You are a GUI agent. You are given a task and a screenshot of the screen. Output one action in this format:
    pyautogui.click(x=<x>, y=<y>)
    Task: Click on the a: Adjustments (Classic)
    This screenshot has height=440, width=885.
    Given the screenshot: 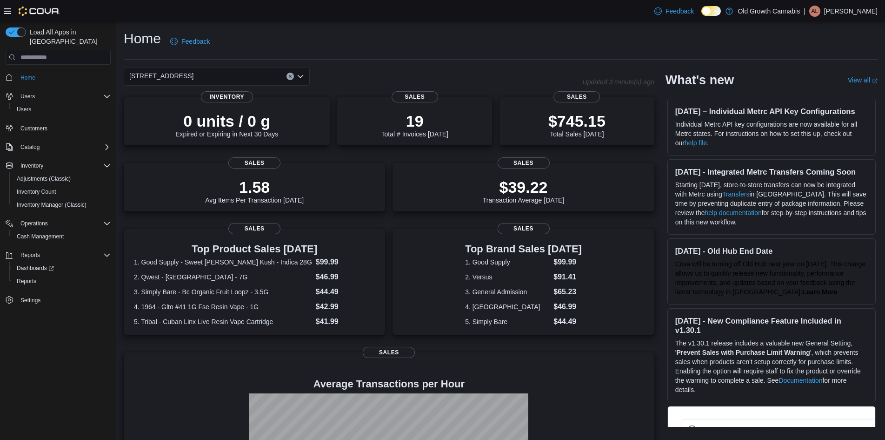 What is the action you would take?
    pyautogui.click(x=44, y=179)
    